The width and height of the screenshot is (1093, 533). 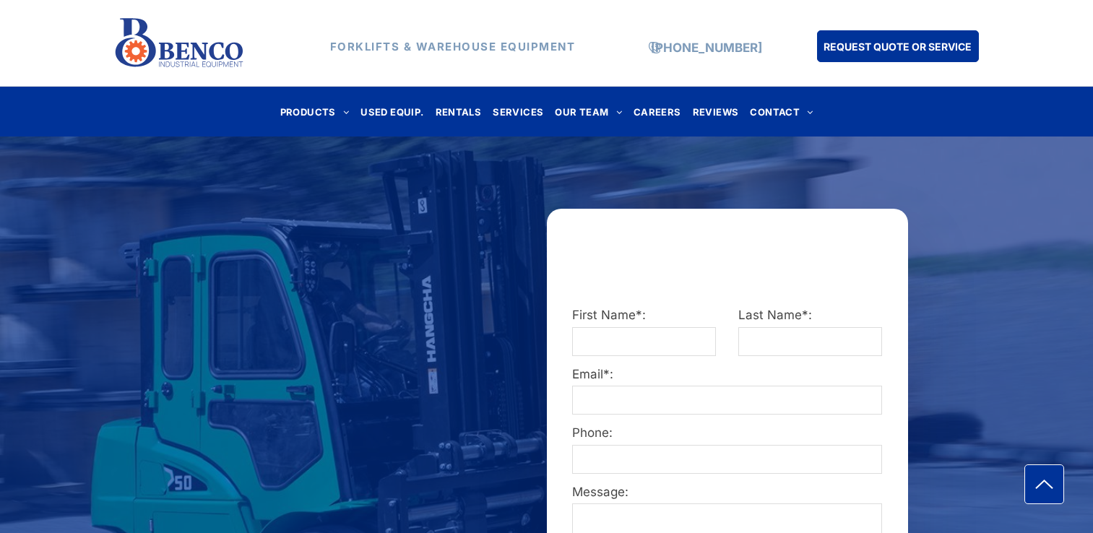 What do you see at coordinates (518, 111) in the screenshot?
I see `a: SERVICES` at bounding box center [518, 111].